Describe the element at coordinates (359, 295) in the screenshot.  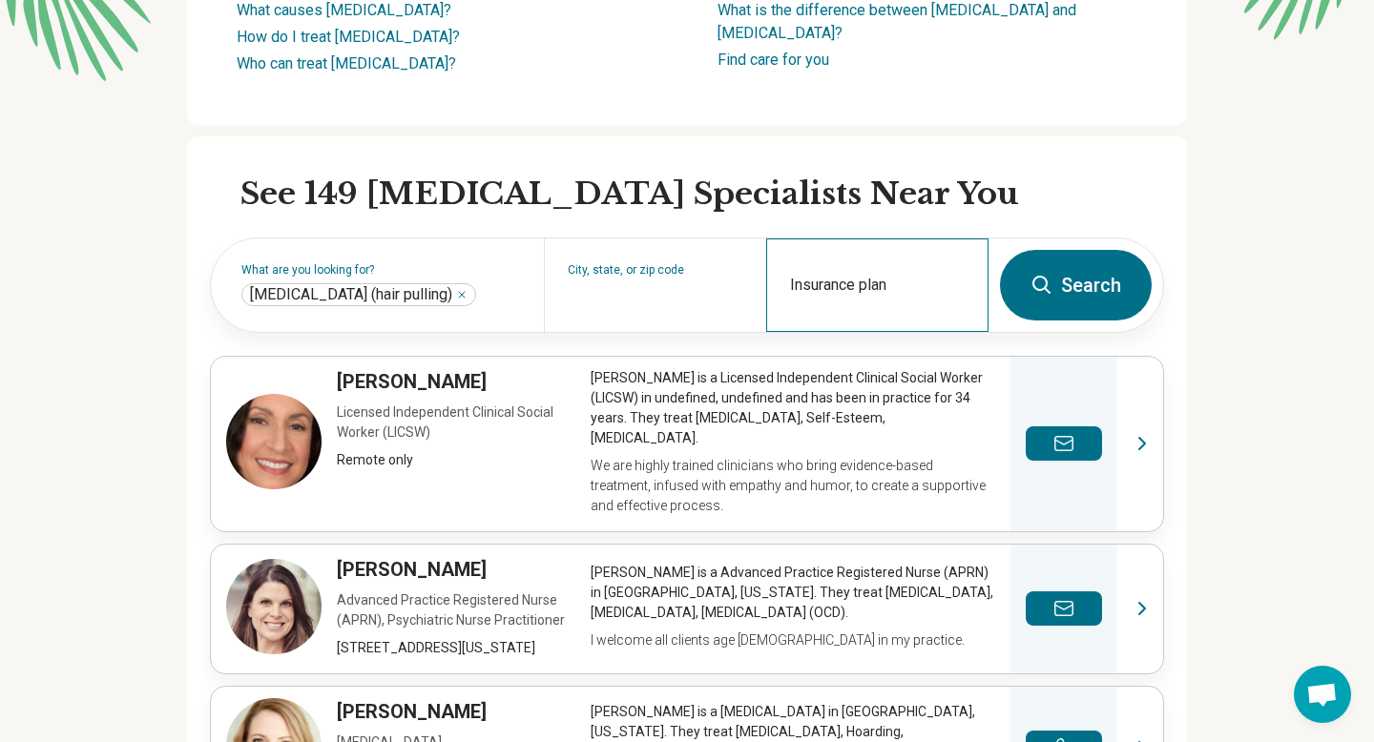
I see `div: Trichotillomania (hair pulling)` at that location.